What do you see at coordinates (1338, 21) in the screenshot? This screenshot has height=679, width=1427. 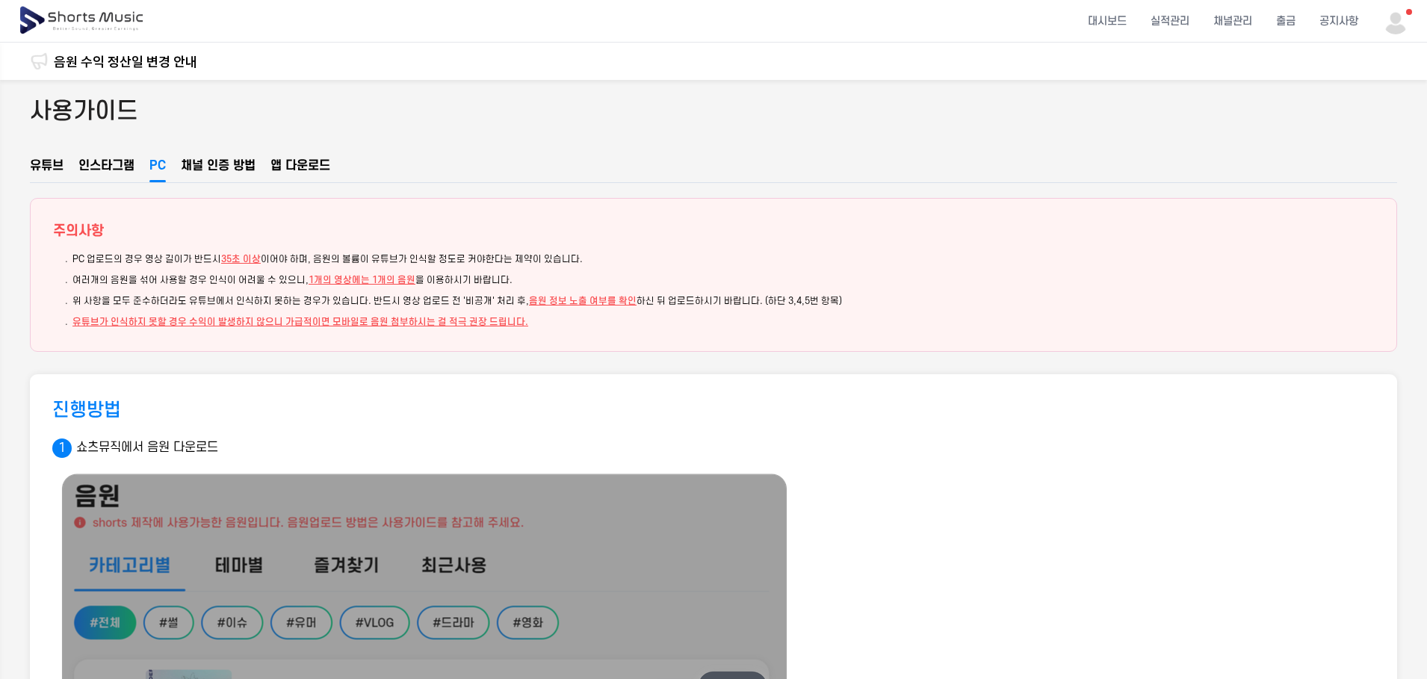 I see `a: 공지사항` at bounding box center [1338, 21].